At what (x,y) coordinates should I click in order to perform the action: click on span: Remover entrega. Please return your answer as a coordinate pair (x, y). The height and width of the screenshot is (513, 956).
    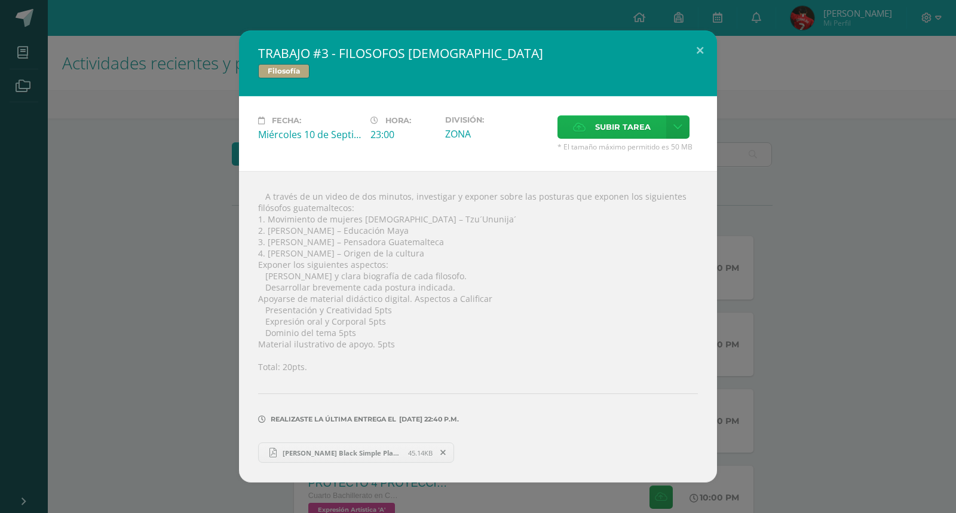
    Looking at the image, I should click on (443, 452).